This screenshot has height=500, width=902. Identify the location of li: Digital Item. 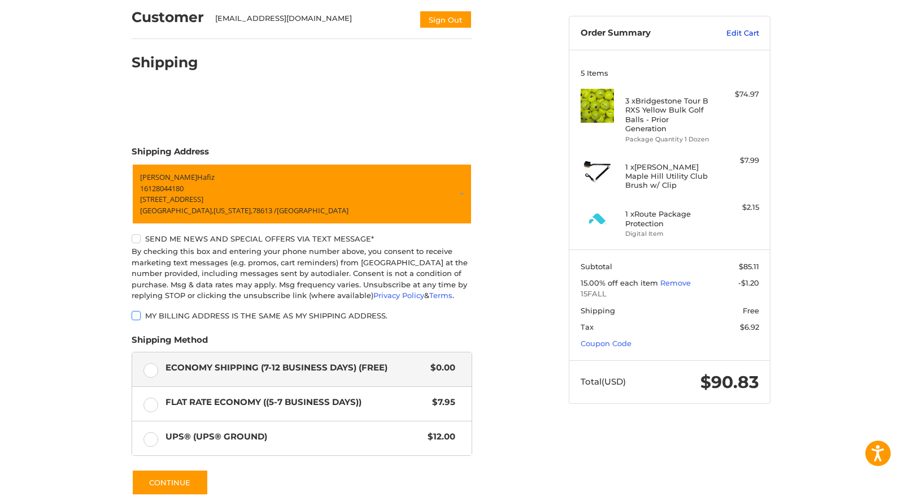
(669, 233).